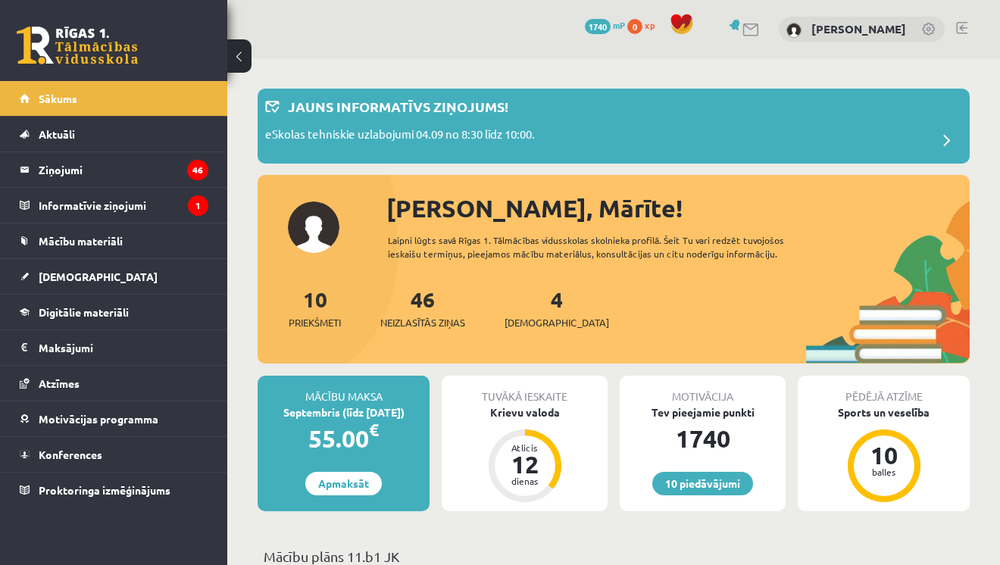 This screenshot has height=565, width=1000. What do you see at coordinates (314, 323) in the screenshot?
I see `span: Priekšmeti` at bounding box center [314, 323].